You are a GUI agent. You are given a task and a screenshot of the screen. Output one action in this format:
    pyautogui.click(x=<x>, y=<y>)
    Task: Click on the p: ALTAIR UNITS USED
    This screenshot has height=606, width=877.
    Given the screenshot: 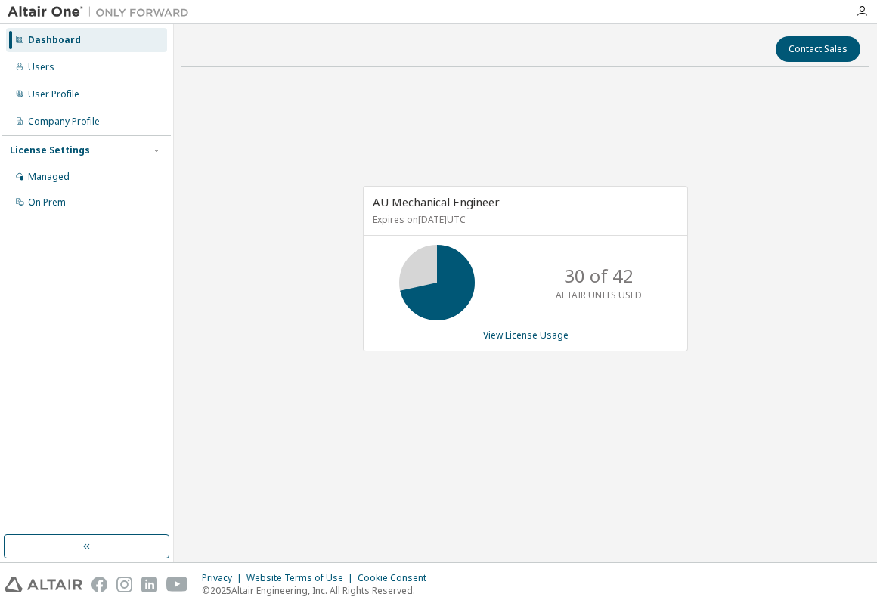 What is the action you would take?
    pyautogui.click(x=599, y=295)
    